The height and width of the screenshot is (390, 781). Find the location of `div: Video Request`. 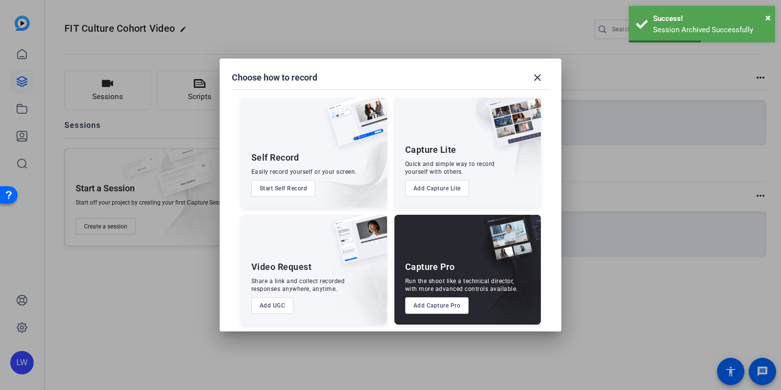

div: Video Request is located at coordinates (282, 267).